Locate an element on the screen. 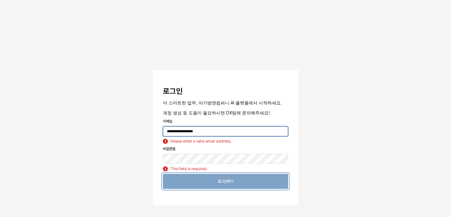  p: 비밀번호 is located at coordinates (226, 149).